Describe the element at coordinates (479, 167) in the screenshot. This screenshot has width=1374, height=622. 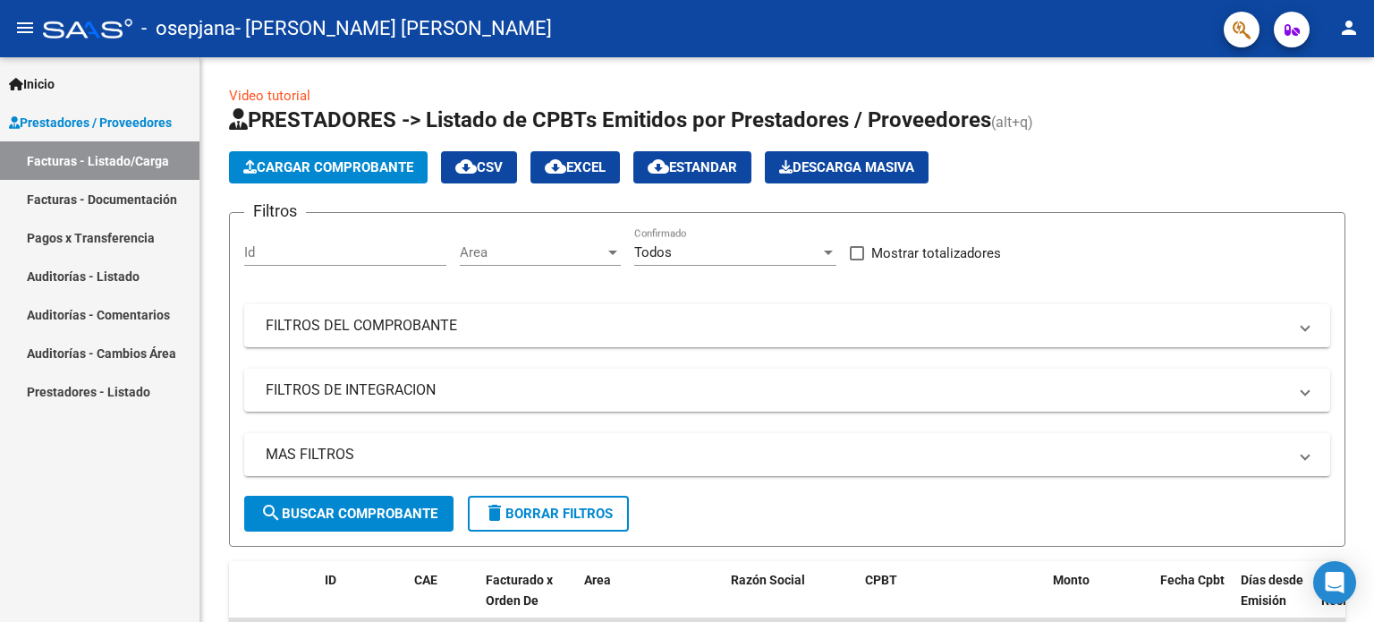
I see `button: CSV` at that location.